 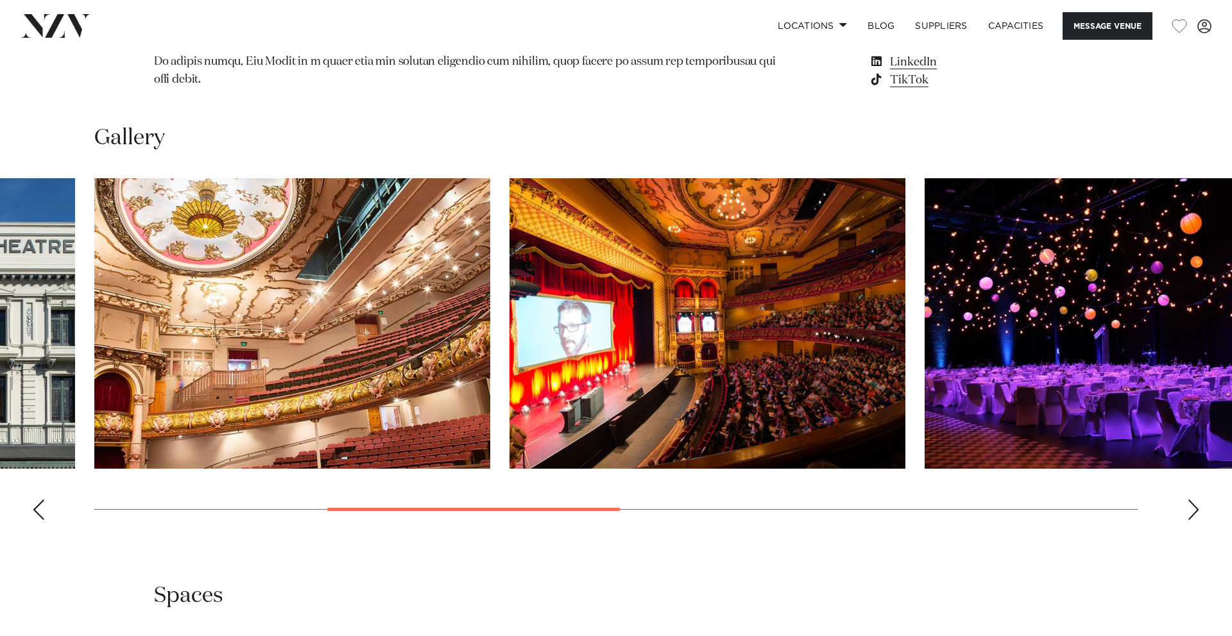 What do you see at coordinates (1107, 26) in the screenshot?
I see `button: Message Venue` at bounding box center [1107, 26].